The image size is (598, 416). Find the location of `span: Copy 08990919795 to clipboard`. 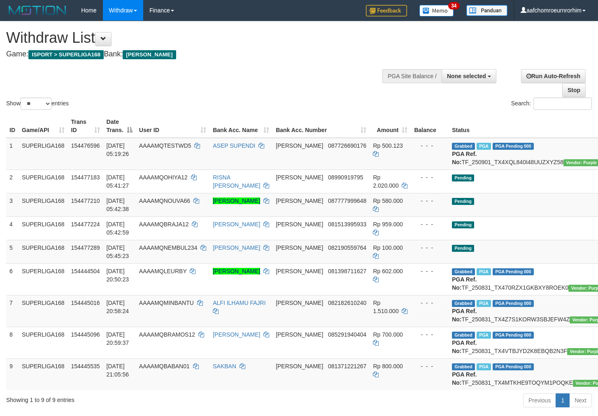

span: Copy 08990919795 to clipboard is located at coordinates (346, 177).